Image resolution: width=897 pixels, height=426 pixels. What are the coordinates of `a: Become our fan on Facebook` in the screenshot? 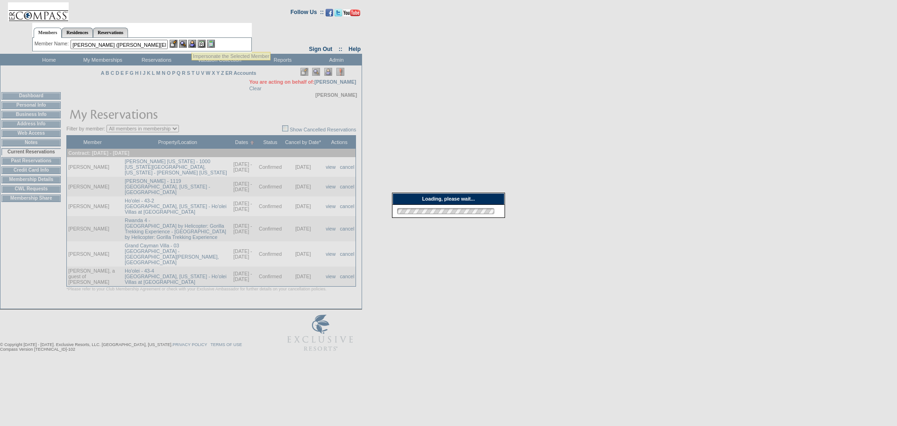 It's located at (329, 14).